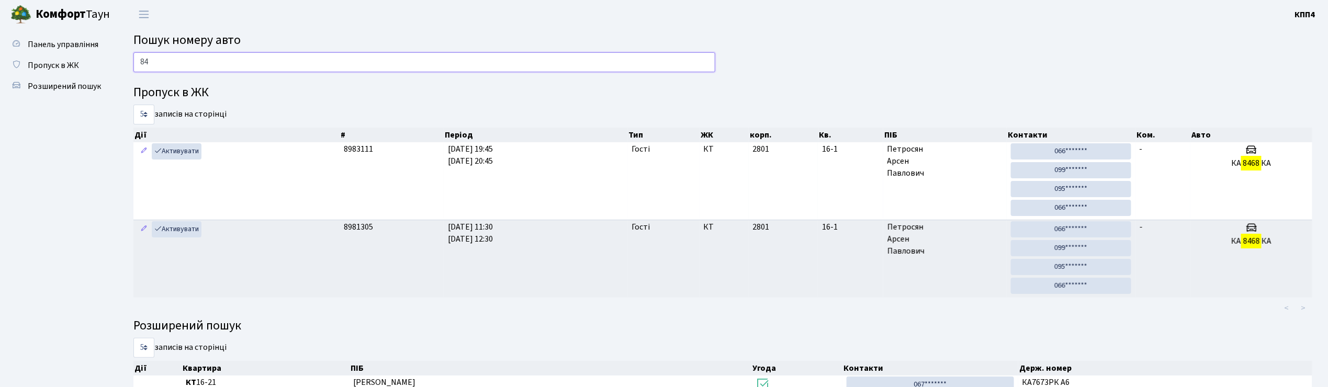  I want to click on a: Розширений пошук, so click(58, 86).